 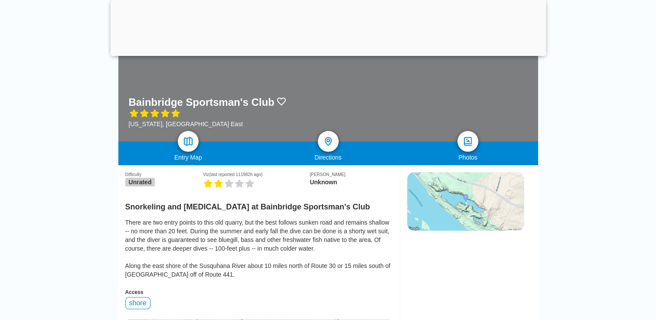 What do you see at coordinates (468, 141) in the screenshot?
I see `a: photos` at bounding box center [468, 141].